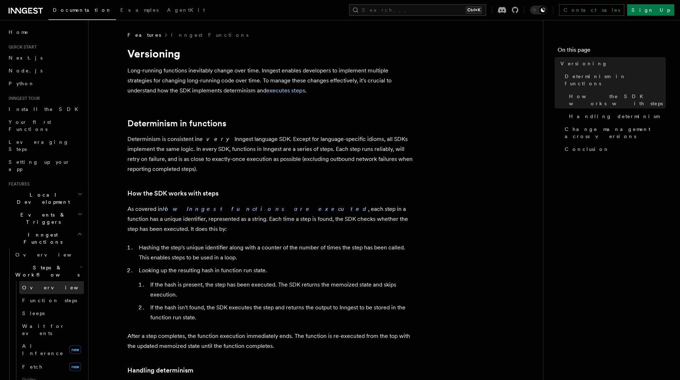 Image resolution: width=680 pixels, height=380 pixels. What do you see at coordinates (587, 149) in the screenshot?
I see `span: Conclusion` at bounding box center [587, 149].